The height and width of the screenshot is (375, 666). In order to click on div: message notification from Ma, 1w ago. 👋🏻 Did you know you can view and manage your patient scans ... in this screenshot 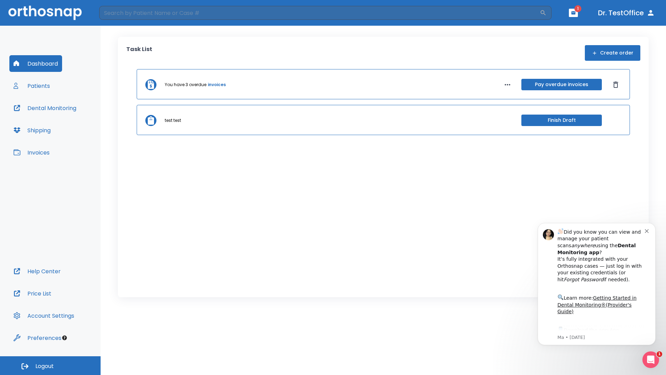, I will do `click(69, 71)`.